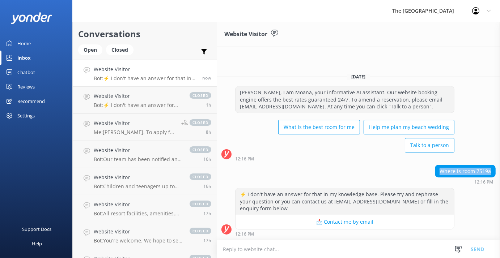  Describe the element at coordinates (409, 127) in the screenshot. I see `button: Help me plan my beach wedding` at that location.